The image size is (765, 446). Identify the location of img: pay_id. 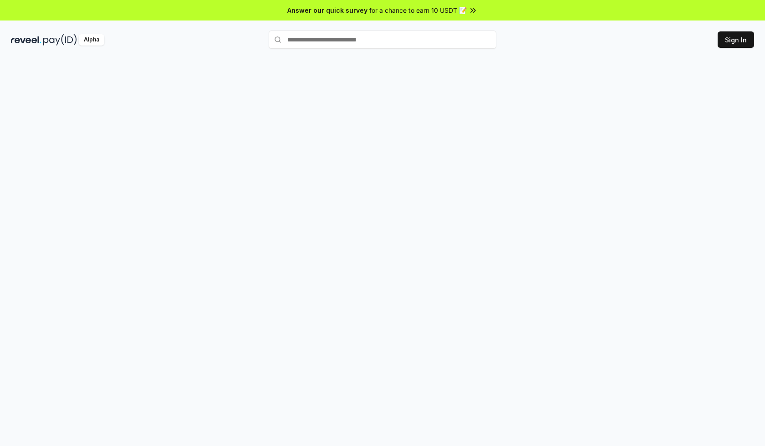
(60, 40).